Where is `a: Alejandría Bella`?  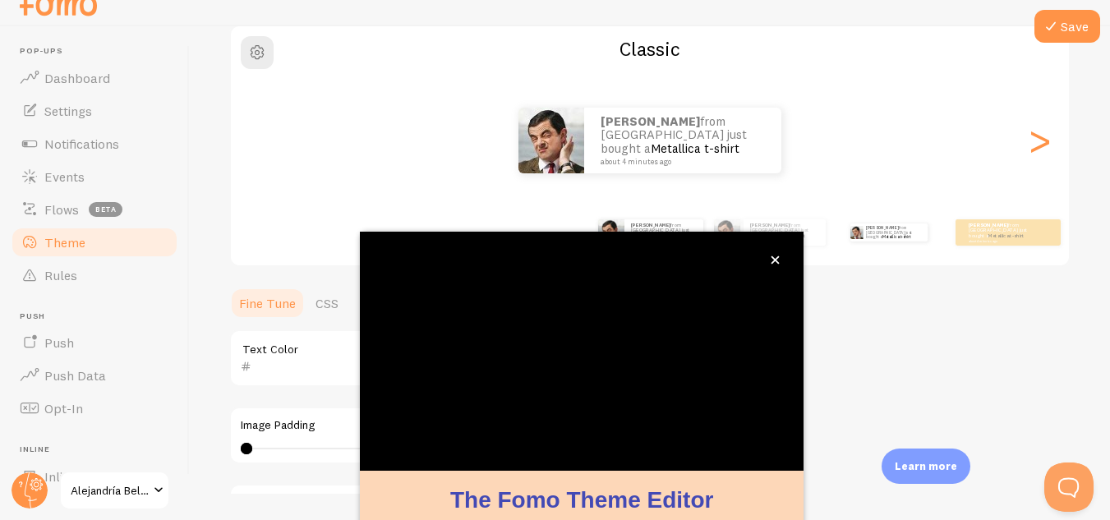
a: Alejandría Bella is located at coordinates (114, 491).